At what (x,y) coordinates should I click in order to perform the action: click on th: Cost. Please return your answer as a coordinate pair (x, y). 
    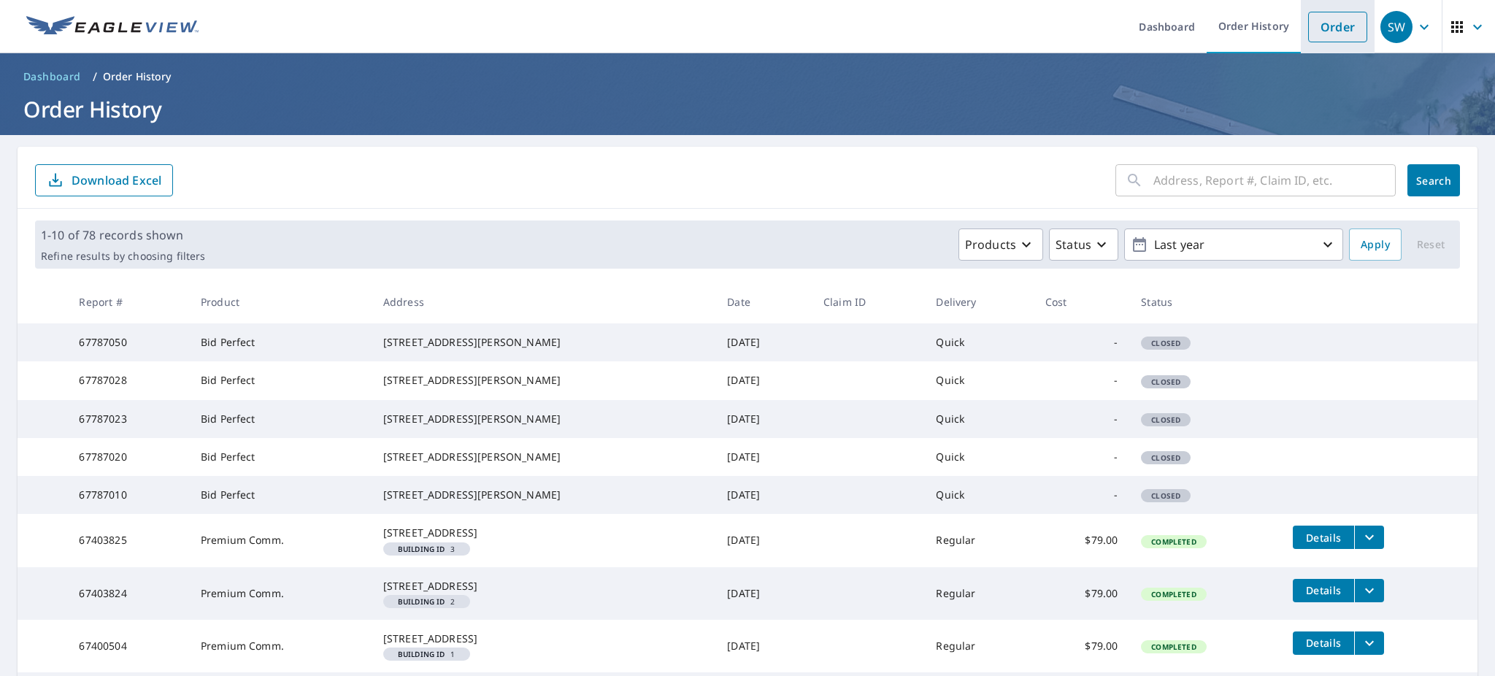
    Looking at the image, I should click on (1082, 301).